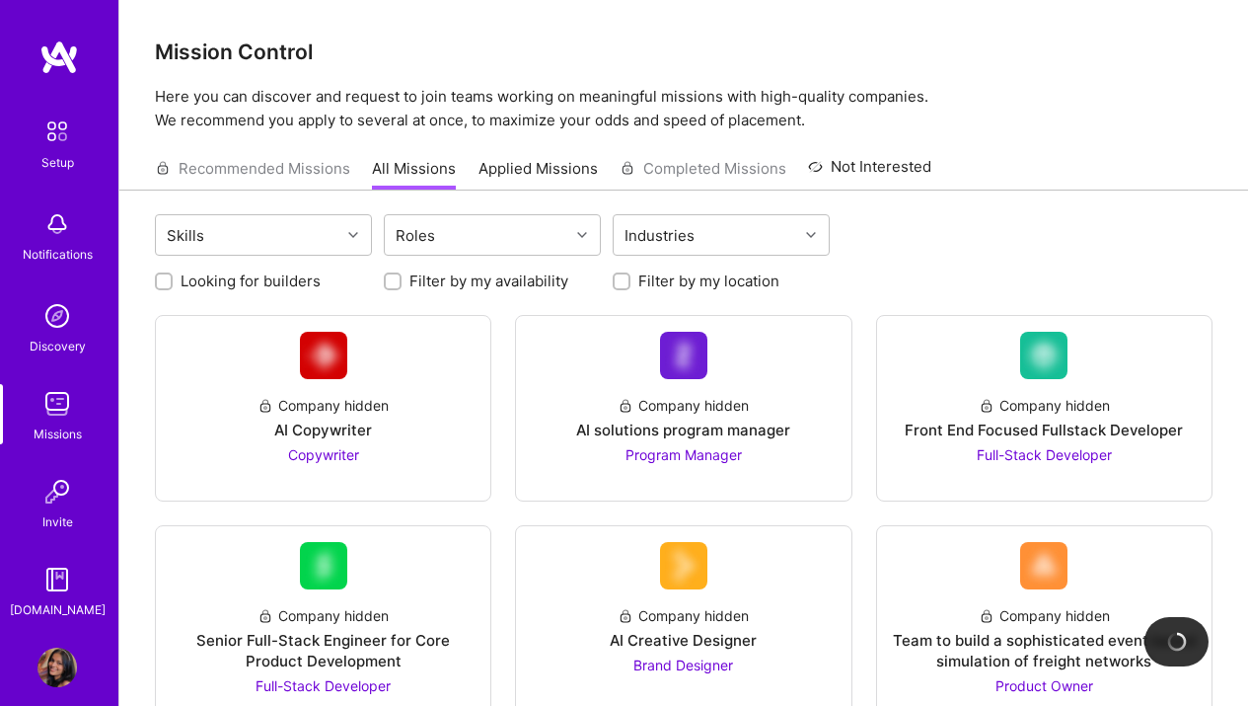  Describe the element at coordinates (57, 316) in the screenshot. I see `img: discovery` at that location.